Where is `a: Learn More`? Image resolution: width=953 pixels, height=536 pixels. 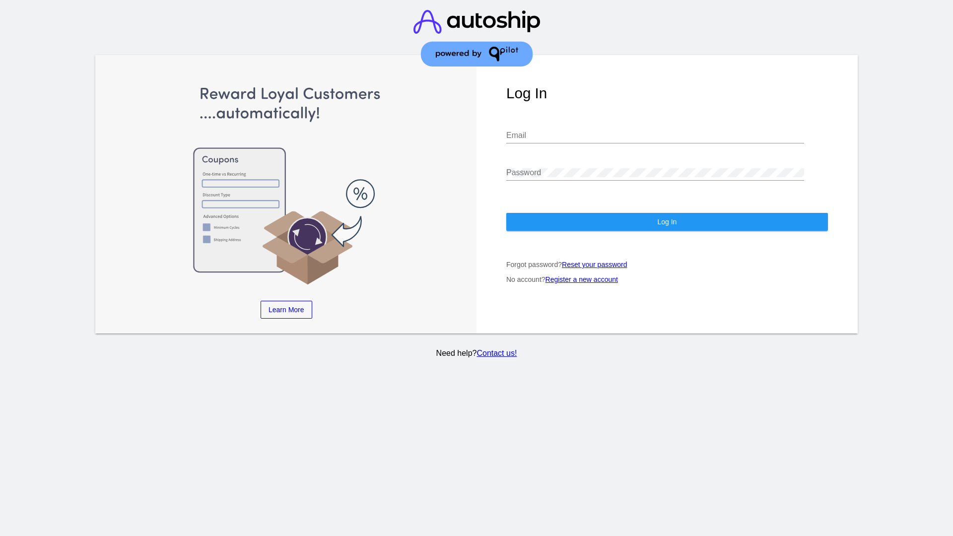
a: Learn More is located at coordinates (286, 310).